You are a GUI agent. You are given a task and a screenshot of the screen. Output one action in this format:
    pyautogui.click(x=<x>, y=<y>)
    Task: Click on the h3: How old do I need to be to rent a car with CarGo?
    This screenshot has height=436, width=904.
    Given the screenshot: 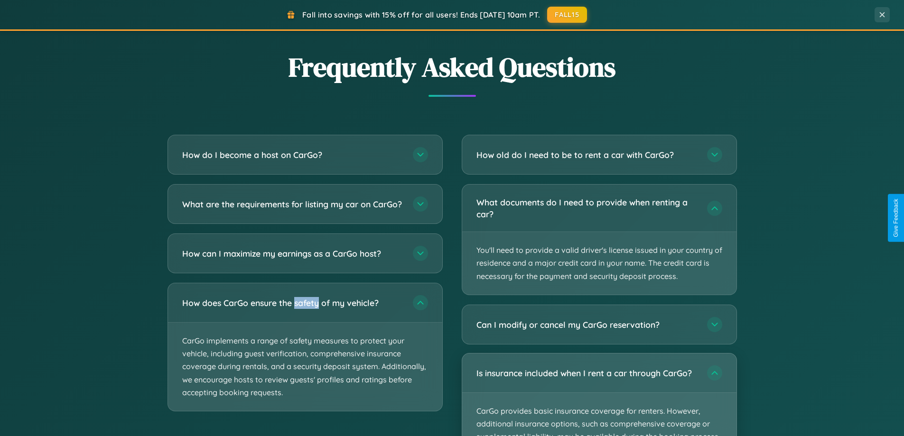 What is the action you would take?
    pyautogui.click(x=587, y=155)
    